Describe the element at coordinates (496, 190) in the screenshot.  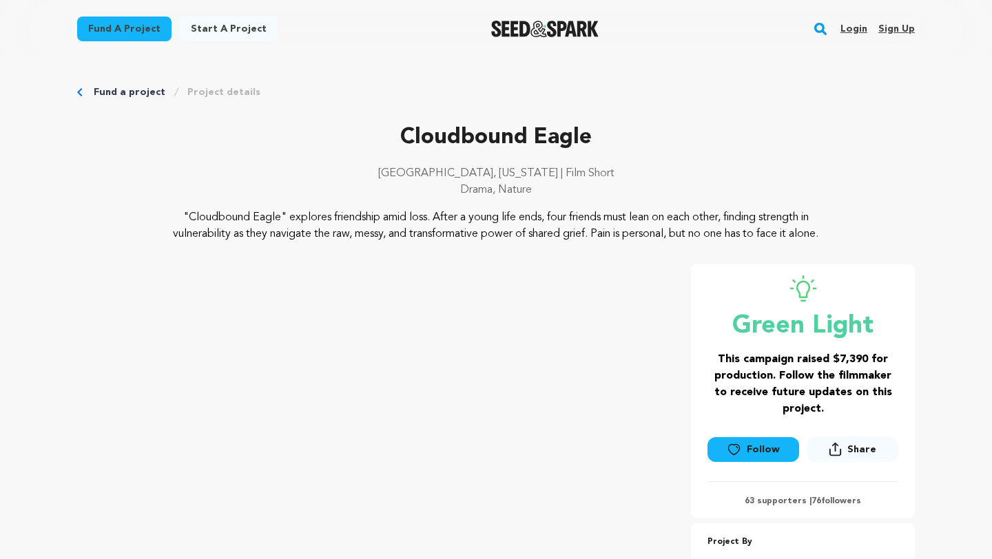
I see `p: Drama, Nature` at that location.